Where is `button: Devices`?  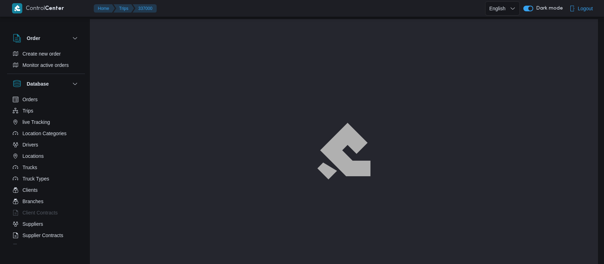 button: Devices is located at coordinates (46, 247).